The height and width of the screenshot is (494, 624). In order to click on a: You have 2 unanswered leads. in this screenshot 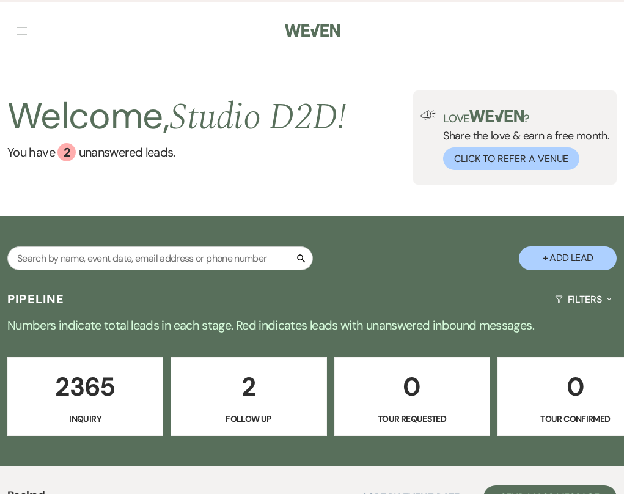, I will do `click(177, 152)`.